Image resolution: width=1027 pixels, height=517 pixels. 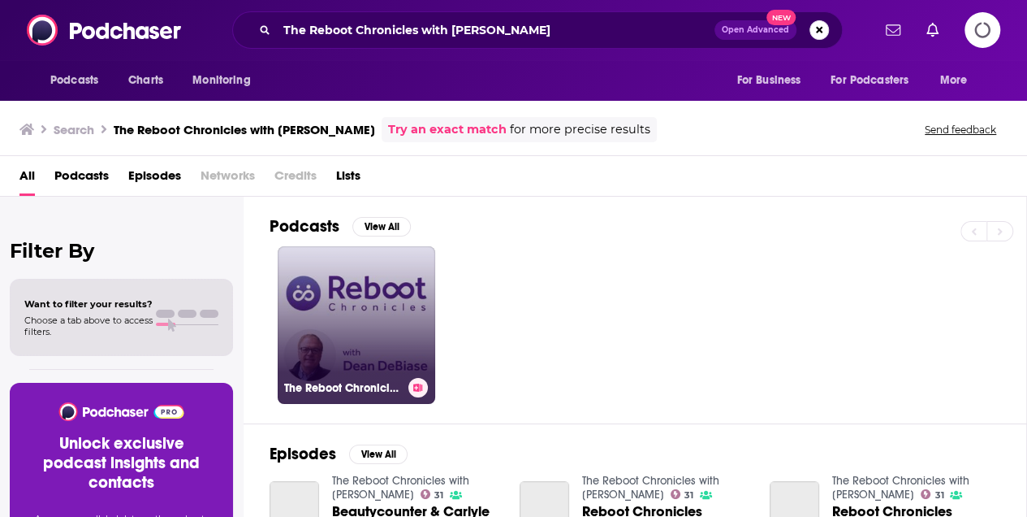 I want to click on a: Podcasts, so click(x=81, y=179).